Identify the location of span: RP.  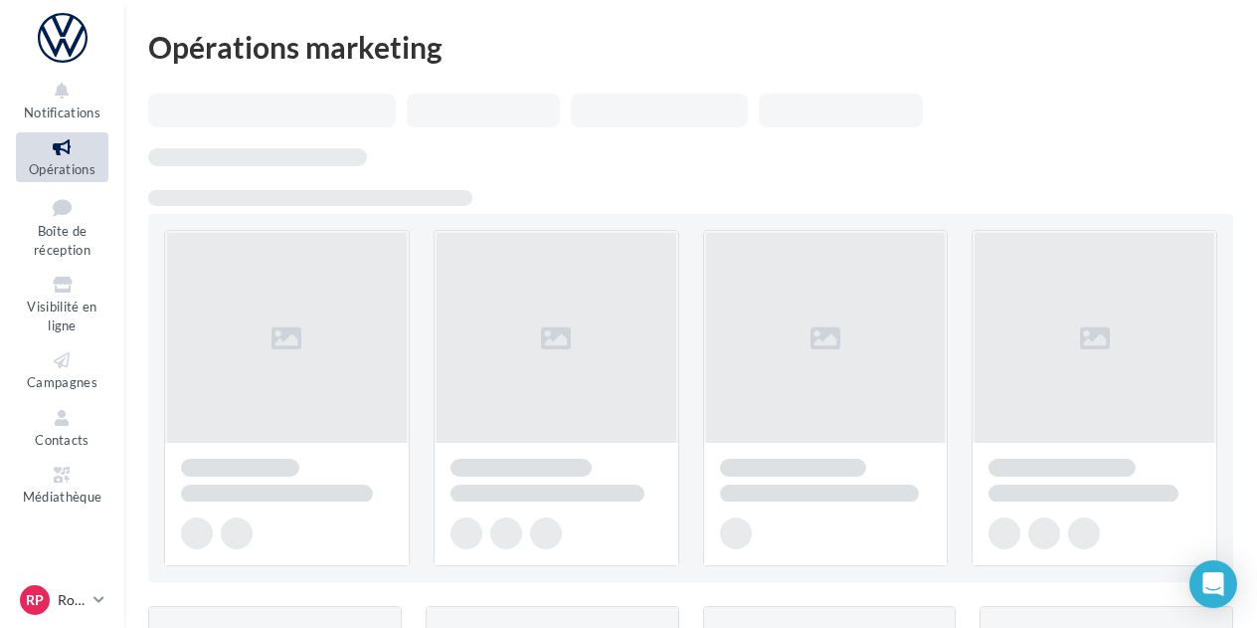
(35, 600).